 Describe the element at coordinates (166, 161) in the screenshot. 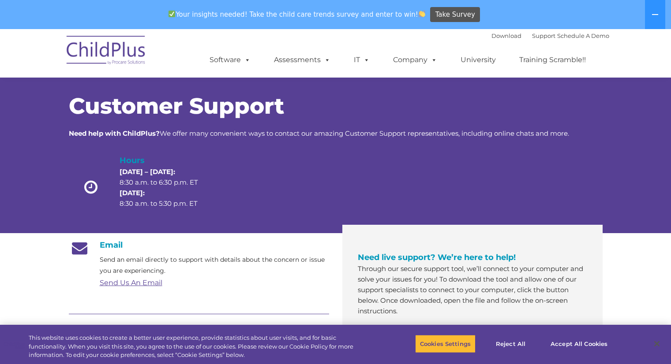

I see `h4: Hours` at that location.